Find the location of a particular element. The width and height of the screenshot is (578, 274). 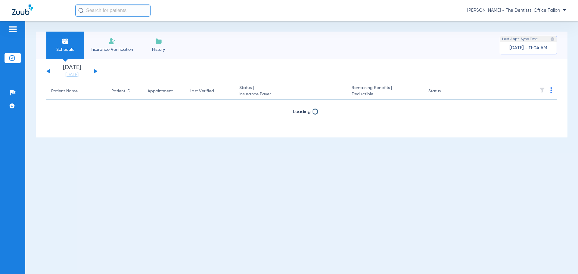

th: Remaining Benefits | is located at coordinates (385, 92).